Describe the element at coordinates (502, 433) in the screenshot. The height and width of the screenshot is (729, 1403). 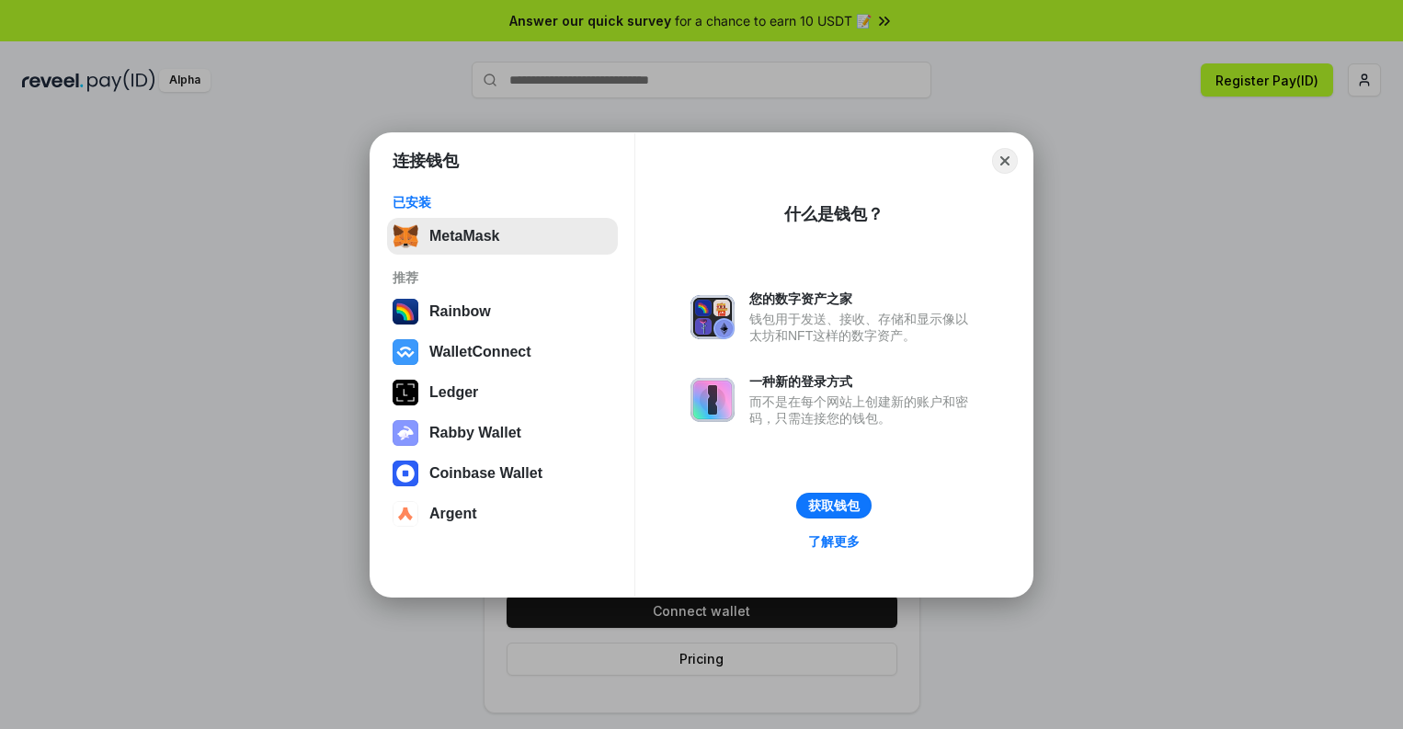
I see `button: Rabby Wallet` at that location.